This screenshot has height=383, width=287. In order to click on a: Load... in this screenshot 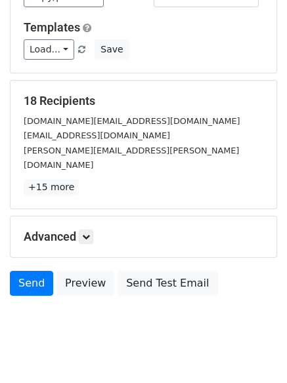, I will do `click(49, 49)`.